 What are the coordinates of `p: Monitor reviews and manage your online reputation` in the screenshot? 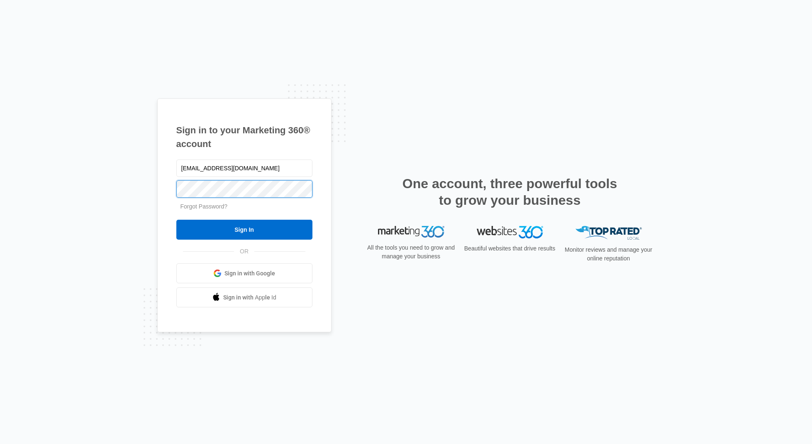 It's located at (609, 254).